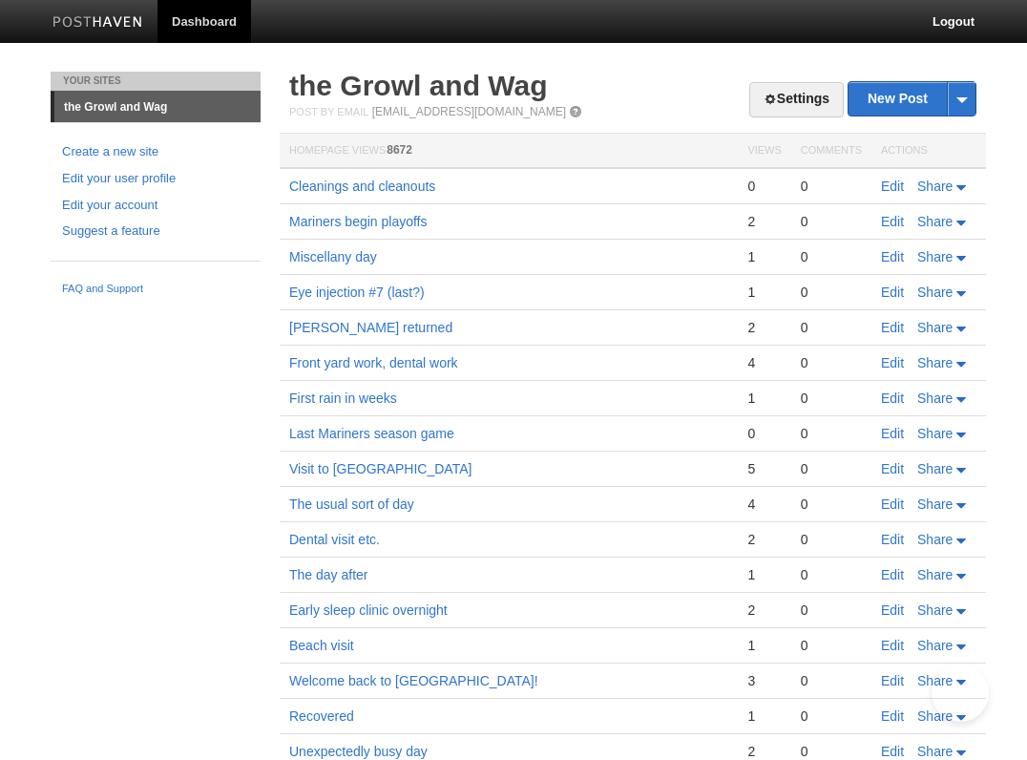 Image resolution: width=1027 pixels, height=760 pixels. What do you see at coordinates (368, 610) in the screenshot?
I see `a: Early sleep clinic overnight` at bounding box center [368, 610].